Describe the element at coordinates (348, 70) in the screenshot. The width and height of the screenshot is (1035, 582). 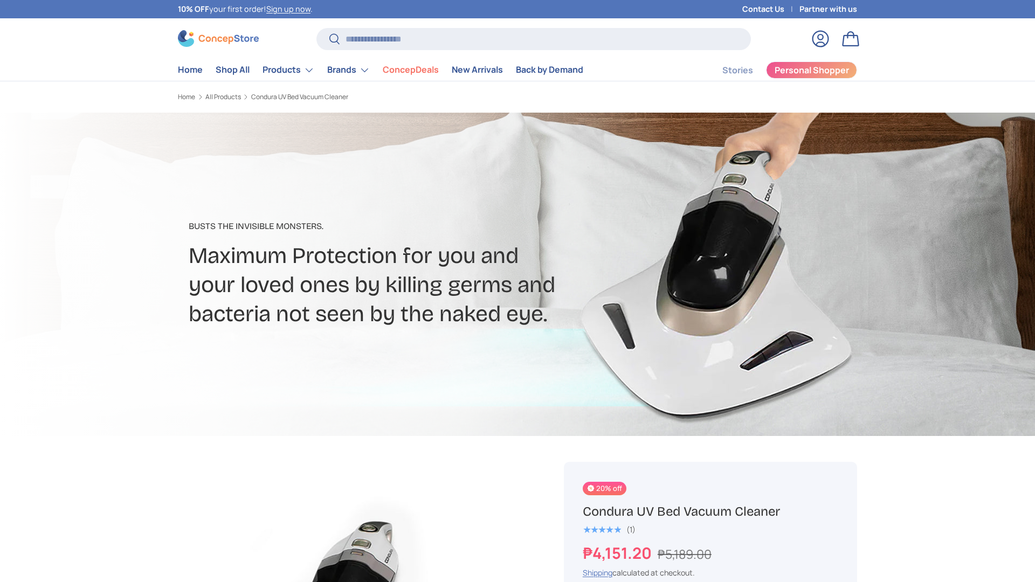
I see `summary: Brands` at that location.